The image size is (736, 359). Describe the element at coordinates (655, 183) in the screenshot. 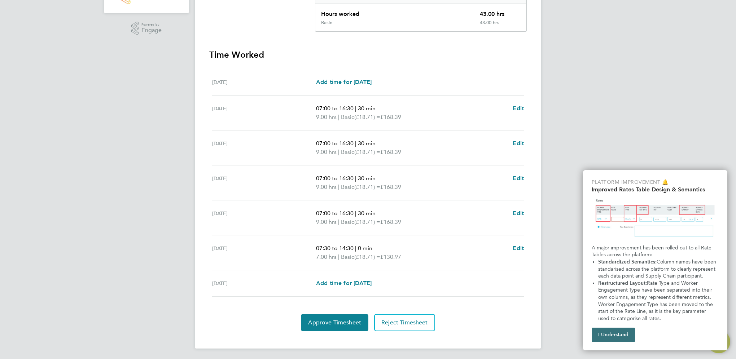

I see `p: Platform Improvement 🔔` at that location.